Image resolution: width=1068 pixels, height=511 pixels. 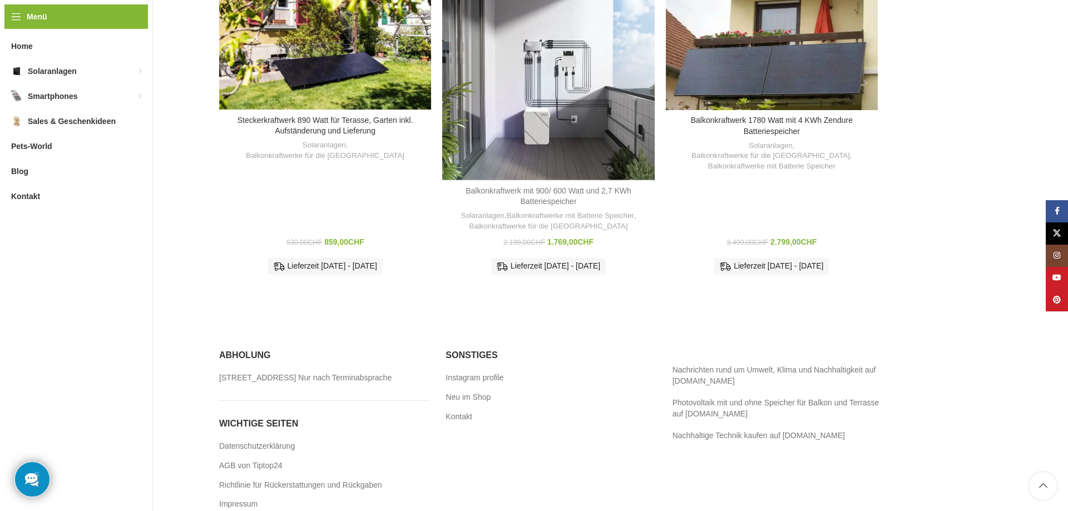 What do you see at coordinates (747, 242) in the screenshot?
I see `bdi: 3.499,00` at bounding box center [747, 242].